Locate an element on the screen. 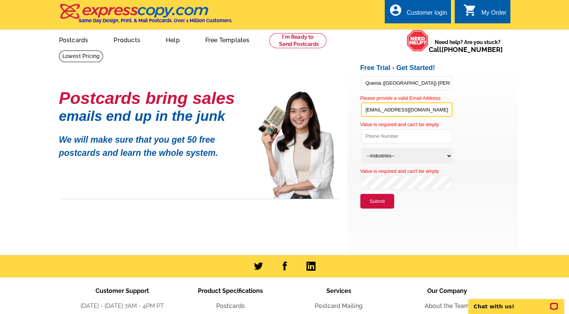  i: shopping_cart is located at coordinates (470, 10).